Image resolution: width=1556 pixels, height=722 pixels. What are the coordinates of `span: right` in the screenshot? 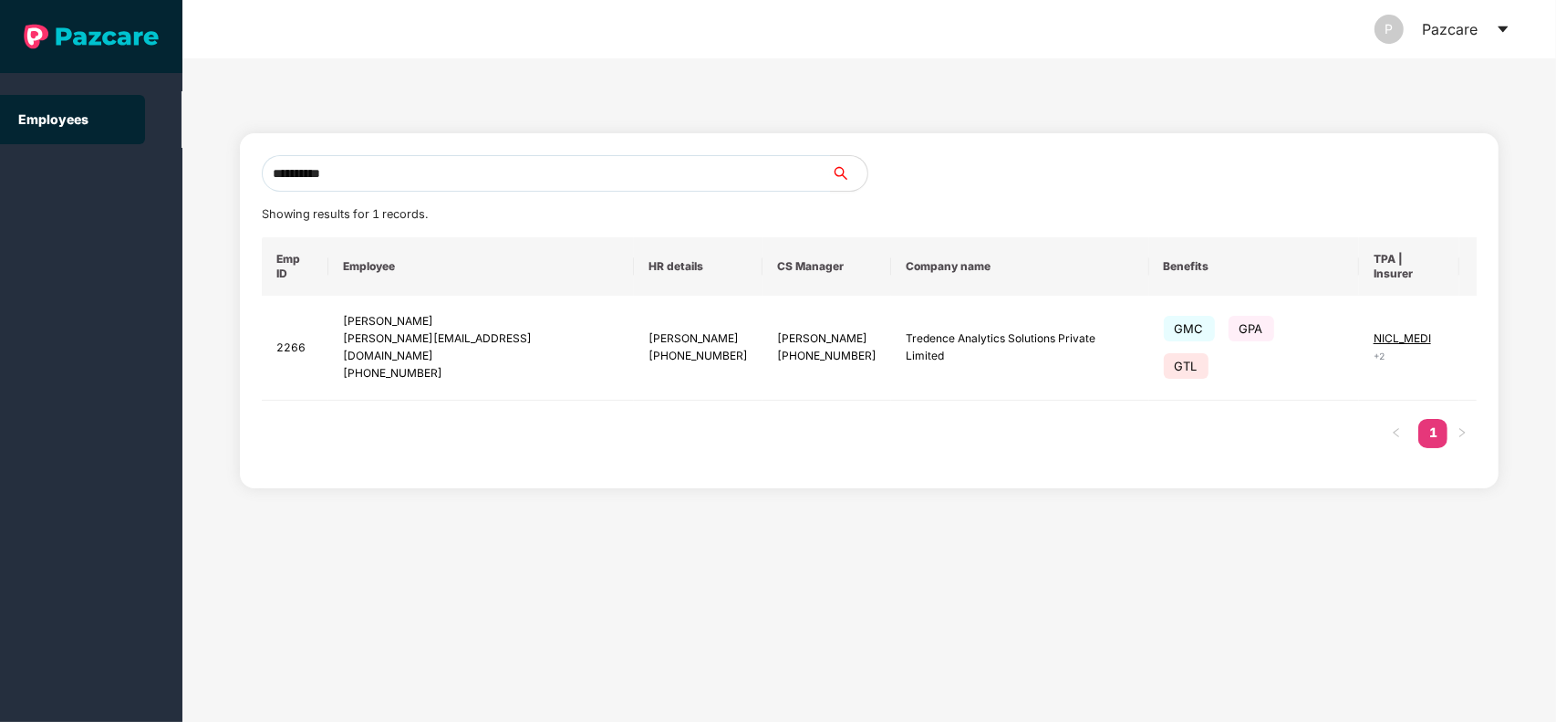 It's located at (1462, 432).